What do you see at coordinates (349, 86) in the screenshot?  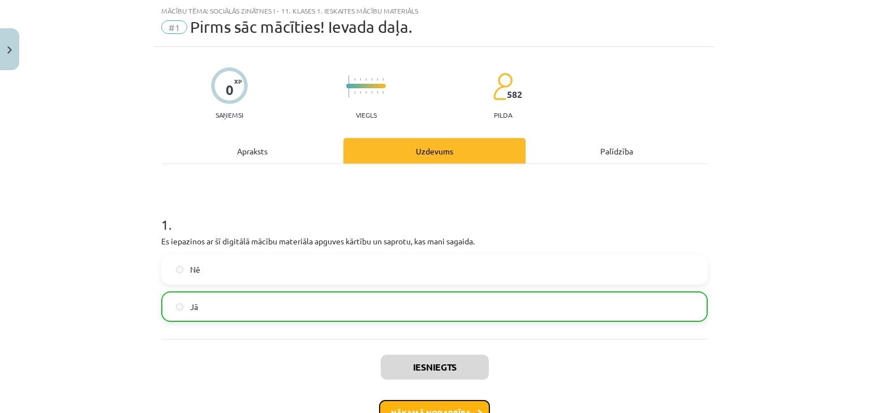 I see `img: icon-long-line-d9ea69661e0d244f92f715978eff75569469978d946b2353a9bb055b3ed8787d.svg` at bounding box center [349, 86].